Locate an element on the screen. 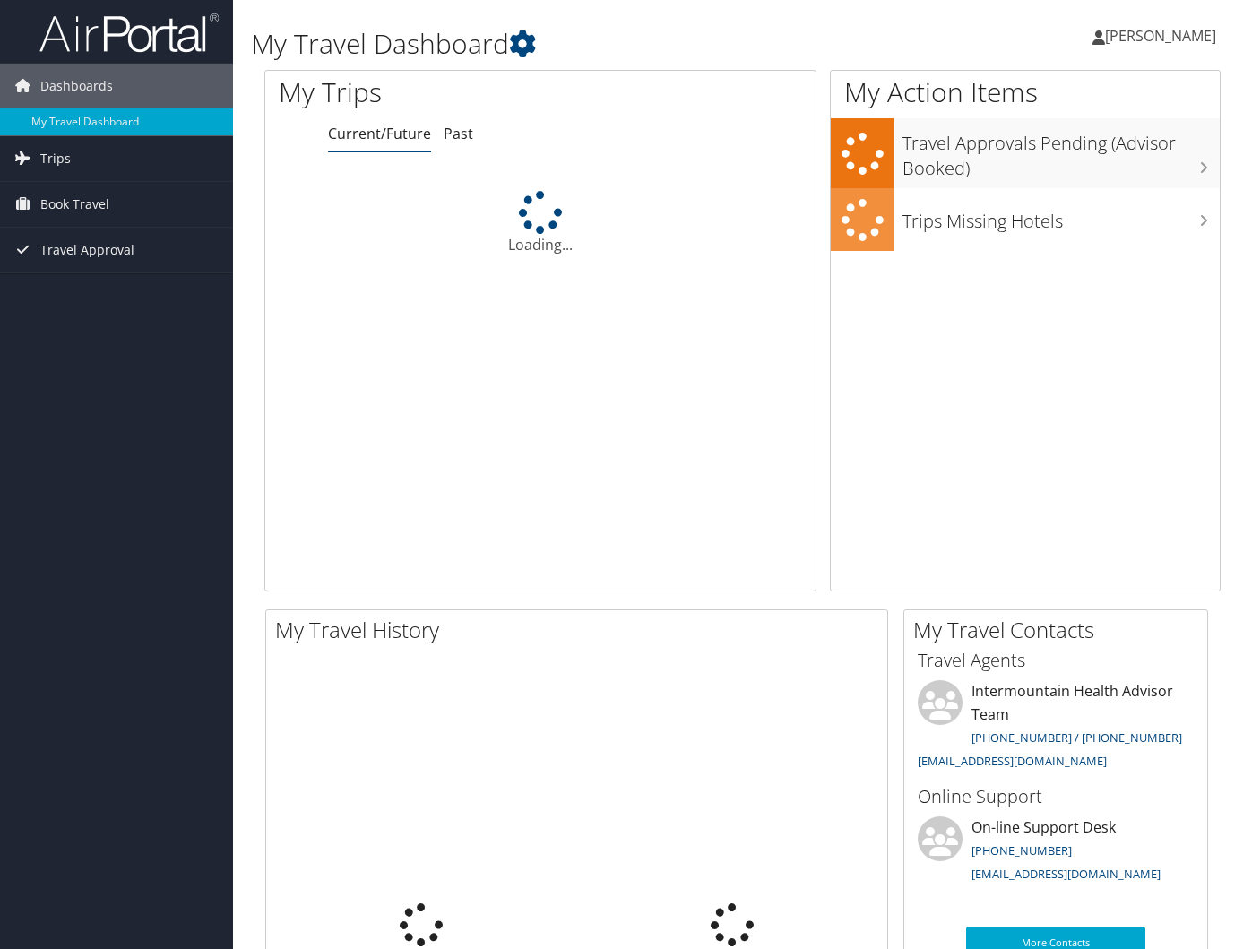 This screenshot has width=1252, height=949. h3: Trips Missing Hotels is located at coordinates (1061, 217).